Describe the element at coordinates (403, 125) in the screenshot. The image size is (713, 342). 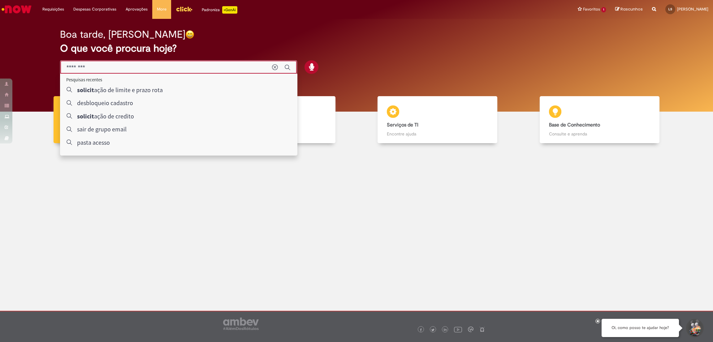
I see `b: Serviços de TI` at that location.